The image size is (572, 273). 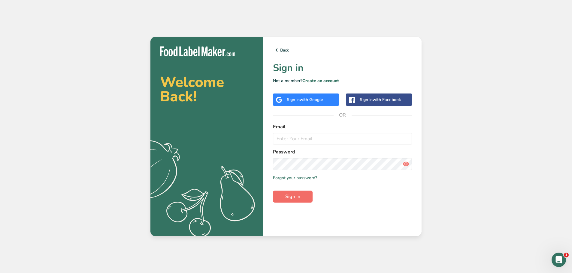 I want to click on a: Forgot your password?, so click(x=295, y=178).